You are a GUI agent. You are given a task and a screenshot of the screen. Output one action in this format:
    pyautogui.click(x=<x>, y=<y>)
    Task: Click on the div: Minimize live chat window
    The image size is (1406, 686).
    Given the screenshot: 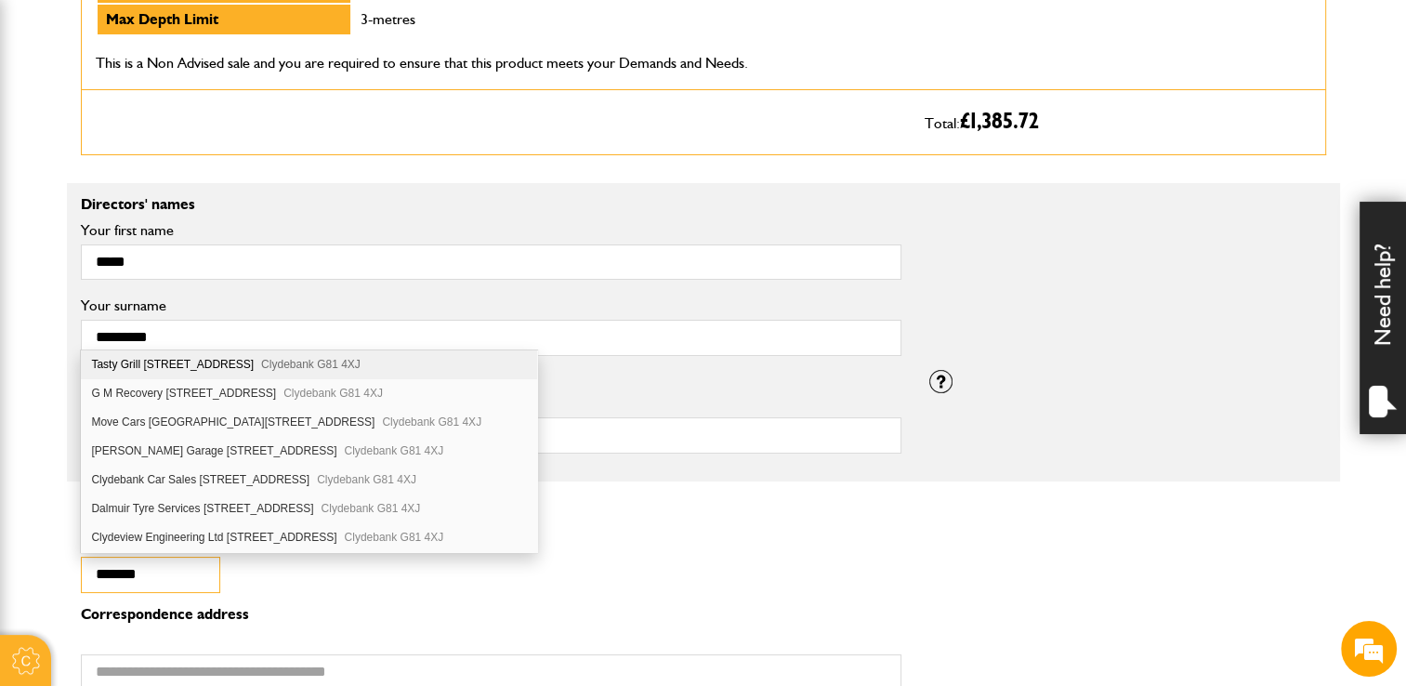 What is the action you would take?
    pyautogui.click(x=327, y=32)
    